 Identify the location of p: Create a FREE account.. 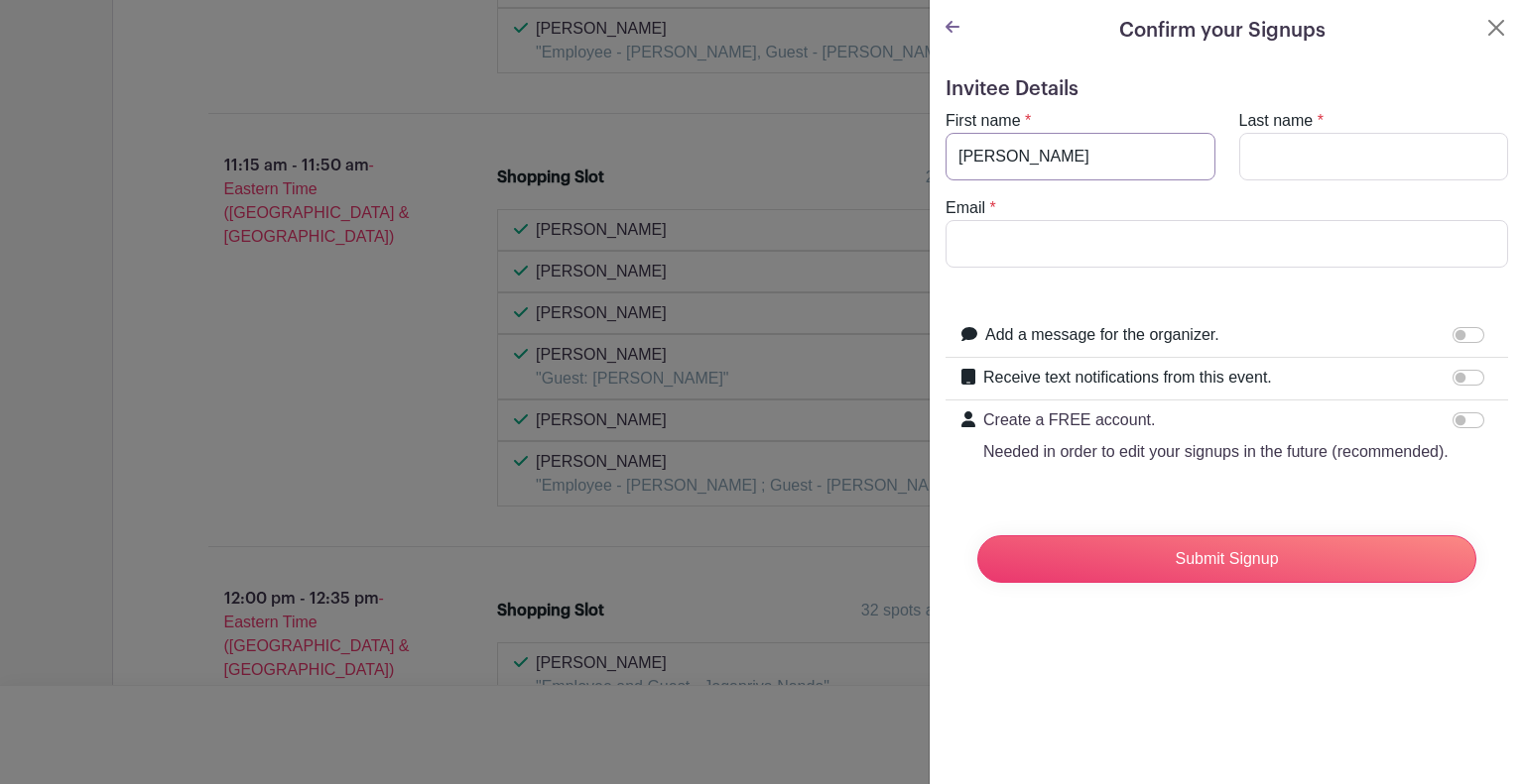
(1216, 420).